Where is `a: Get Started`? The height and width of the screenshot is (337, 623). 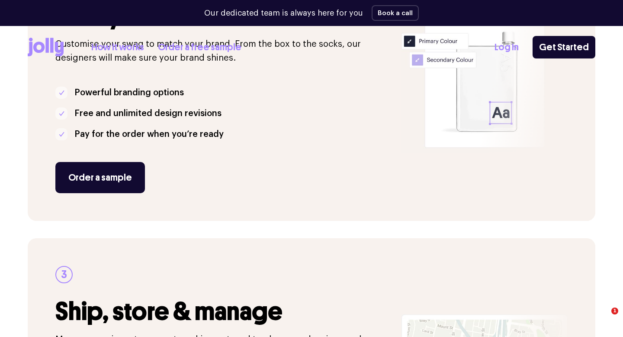
a: Get Started is located at coordinates (564, 47).